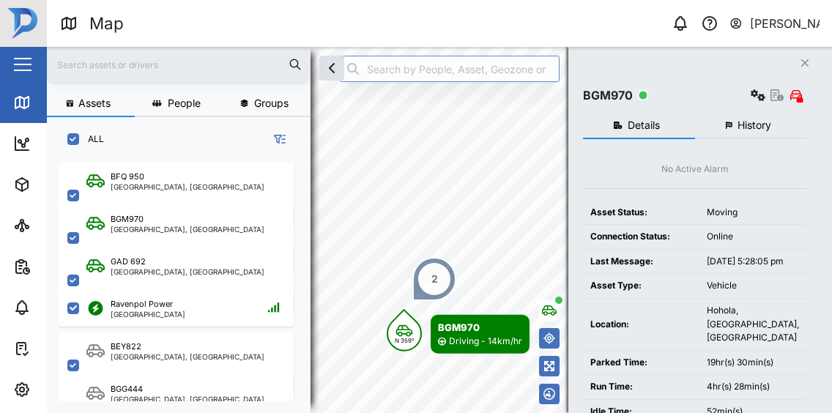  What do you see at coordinates (61, 185) in the screenshot?
I see `div: Assets` at bounding box center [61, 185].